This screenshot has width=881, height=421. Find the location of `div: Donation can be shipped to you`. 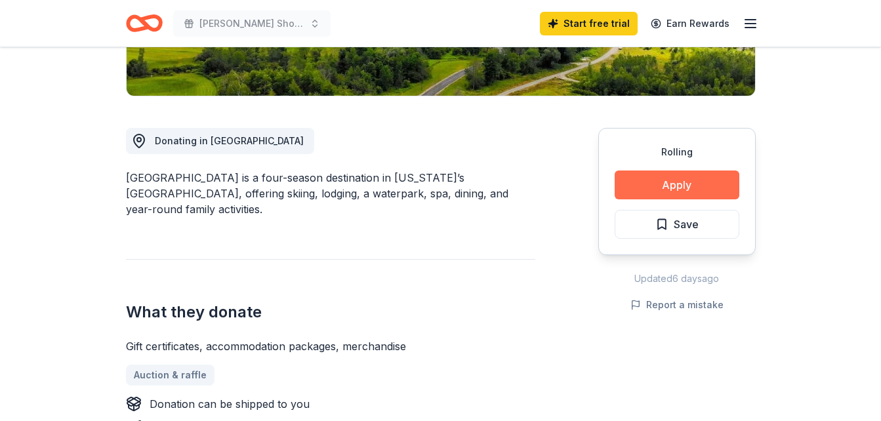

div: Donation can be shipped to you is located at coordinates (230, 404).